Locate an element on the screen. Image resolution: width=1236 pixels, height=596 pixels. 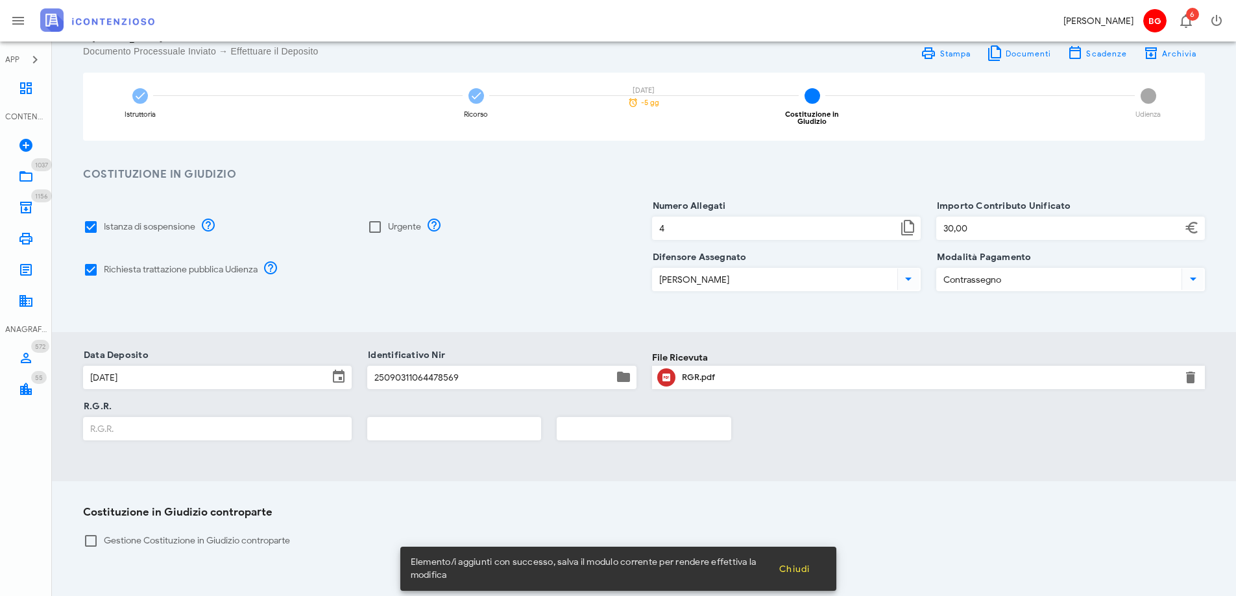
span: Elemento/i aggiunti con successo, salva il modulo corrente per rendere effettiva la modifica is located at coordinates (589, 569).